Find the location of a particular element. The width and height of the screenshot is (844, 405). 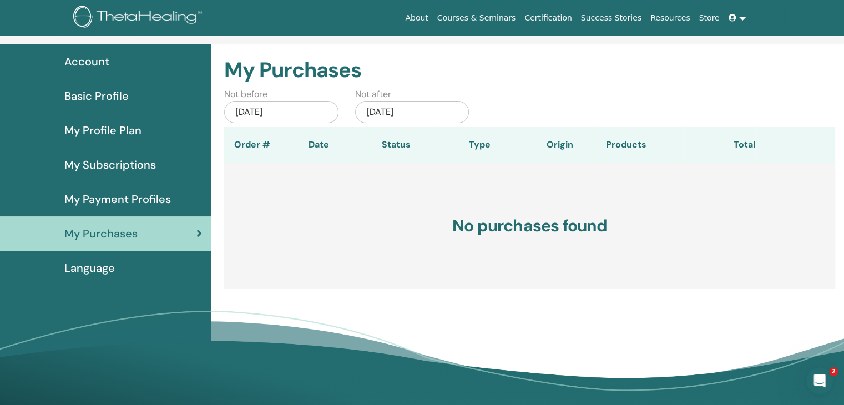

span: 2 is located at coordinates (834, 372).